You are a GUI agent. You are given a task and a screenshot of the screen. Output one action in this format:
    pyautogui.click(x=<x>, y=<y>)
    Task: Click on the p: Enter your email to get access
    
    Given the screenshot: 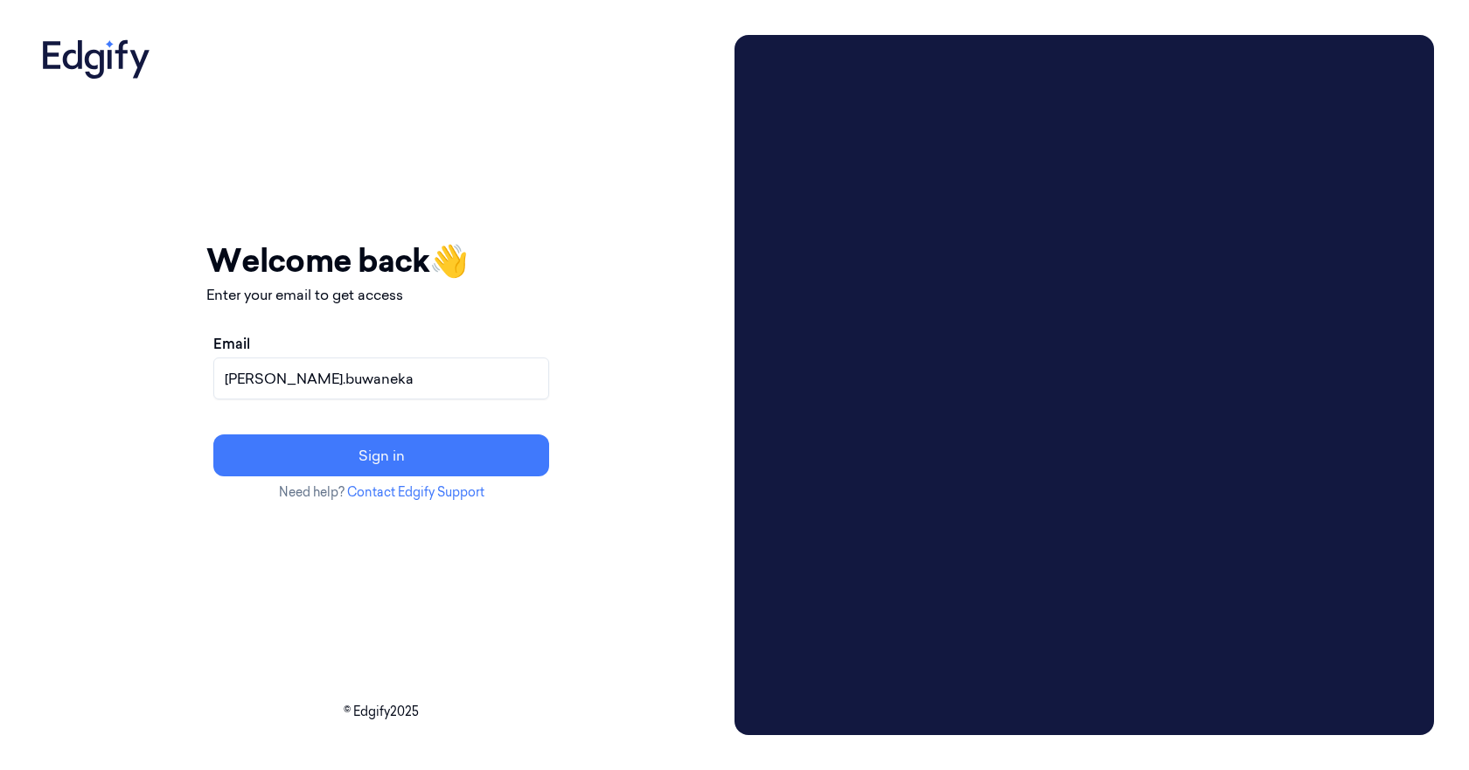 What is the action you would take?
    pyautogui.click(x=381, y=295)
    